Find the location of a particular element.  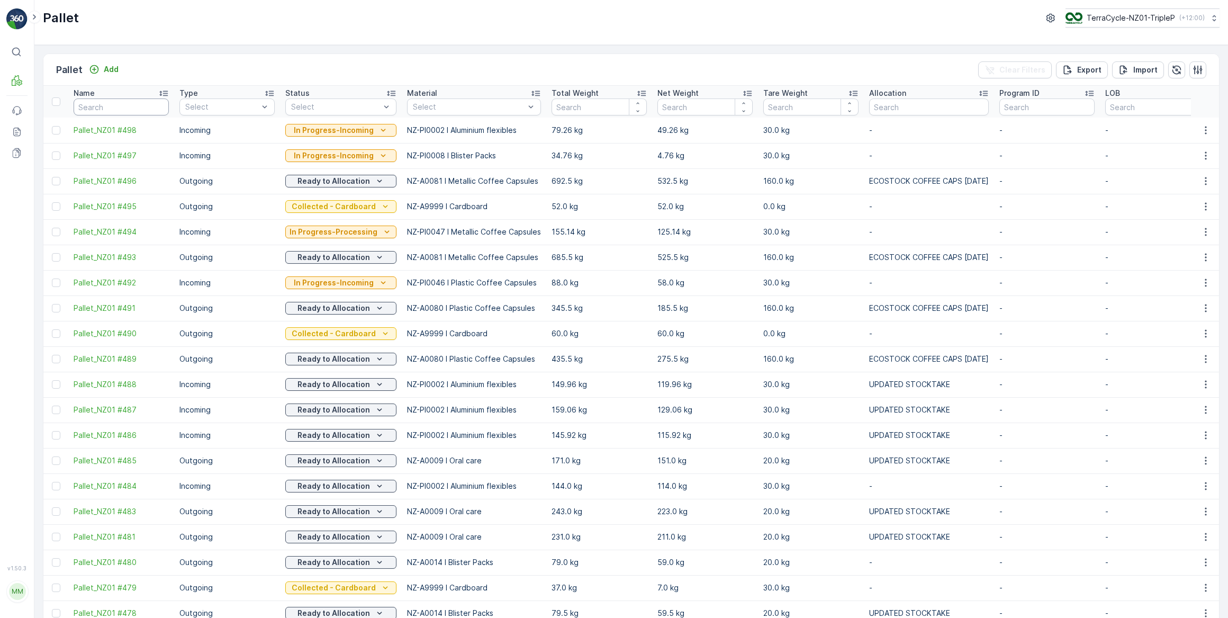

p: 532.5 kg is located at coordinates (705, 181).